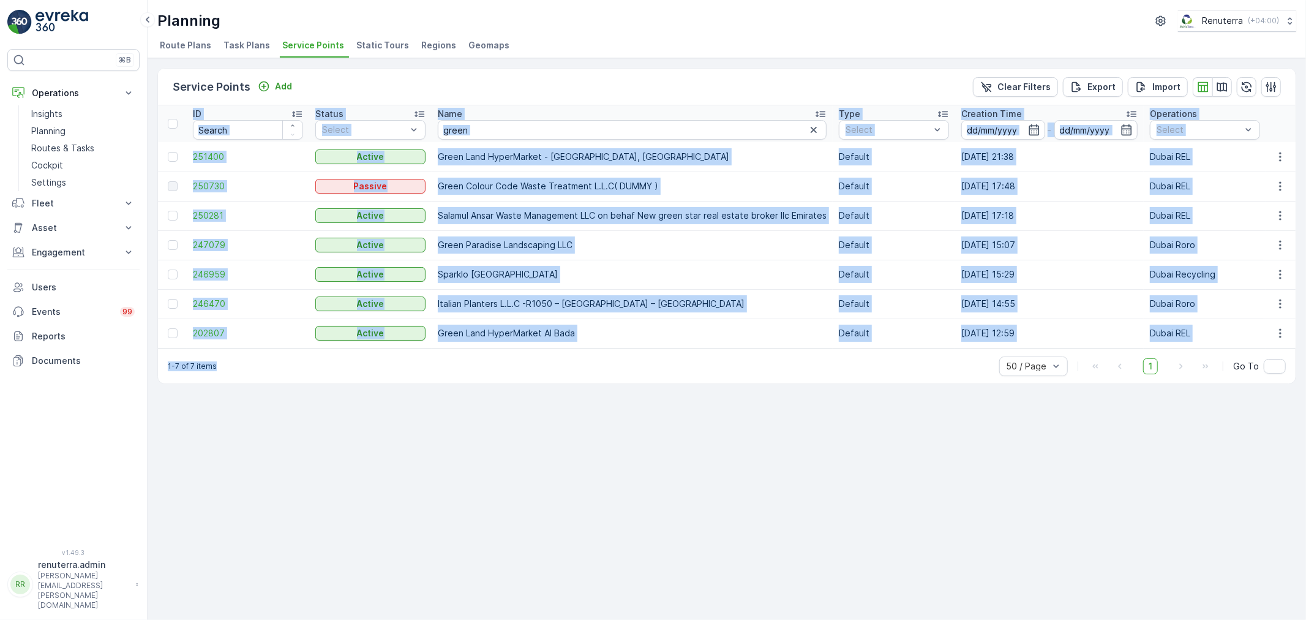 This screenshot has width=1306, height=620. Describe the element at coordinates (329, 114) in the screenshot. I see `p: Status` at that location.